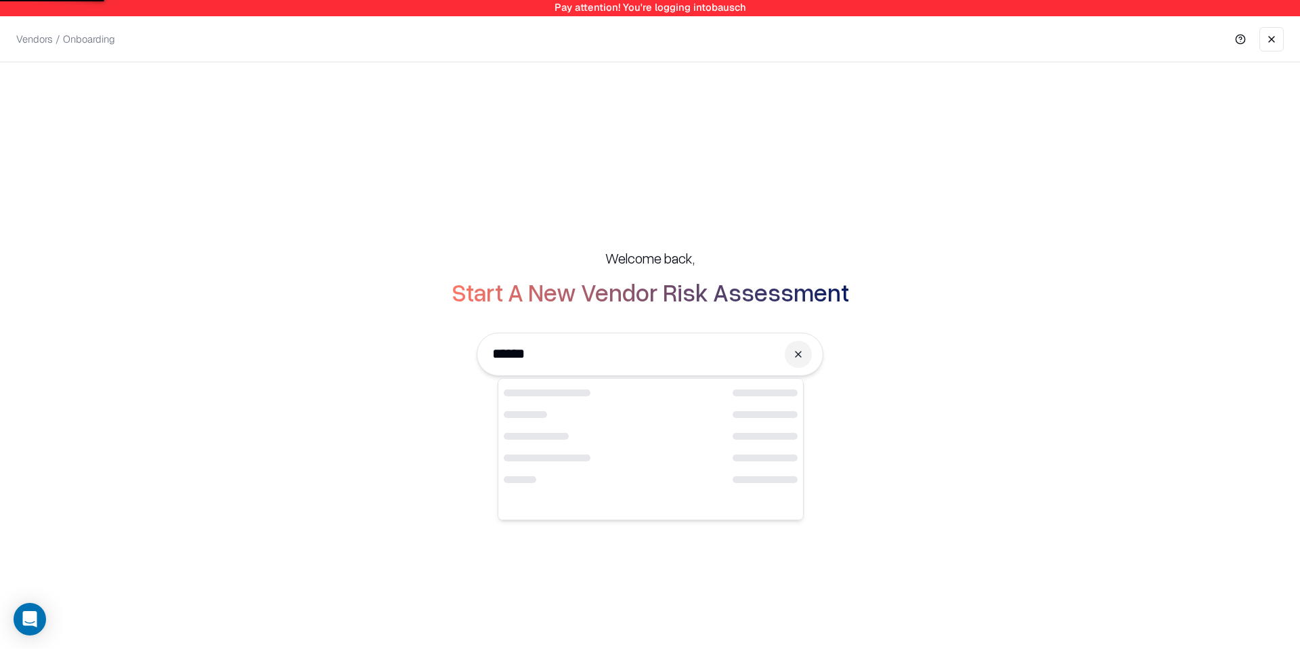 Image resolution: width=1300 pixels, height=649 pixels. Describe the element at coordinates (650, 258) in the screenshot. I see `h5: Welcome back,` at that location.